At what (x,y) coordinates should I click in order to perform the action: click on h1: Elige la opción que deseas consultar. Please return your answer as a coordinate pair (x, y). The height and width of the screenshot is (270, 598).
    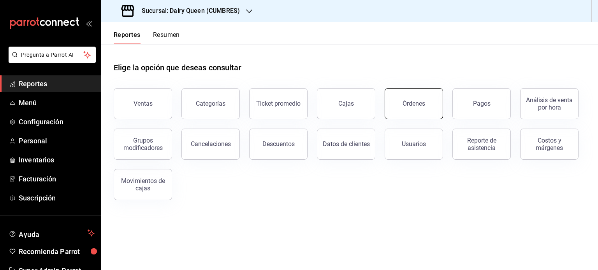
    Looking at the image, I should click on (177, 68).